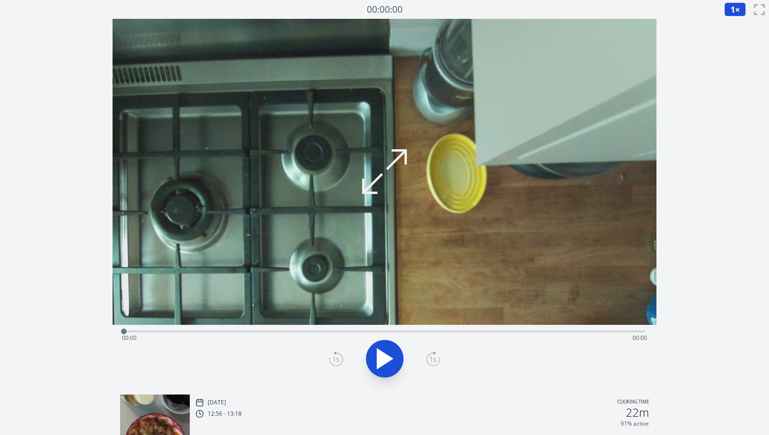 The width and height of the screenshot is (769, 435). What do you see at coordinates (637, 413) in the screenshot?
I see `h2: 22m` at bounding box center [637, 413].